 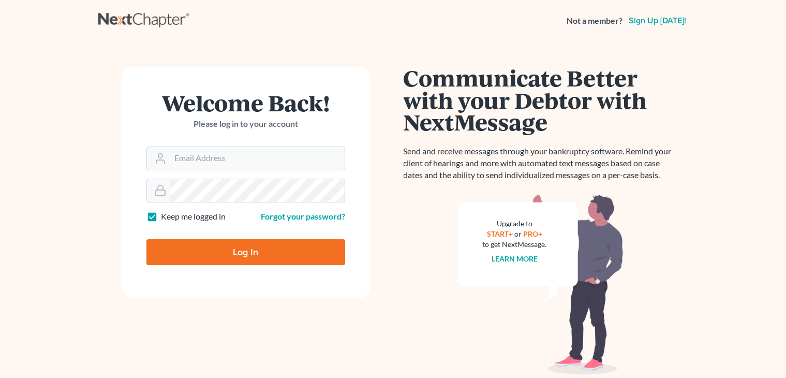 What do you see at coordinates (257, 158) in the screenshot?
I see `input: Email Address` at bounding box center [257, 158].